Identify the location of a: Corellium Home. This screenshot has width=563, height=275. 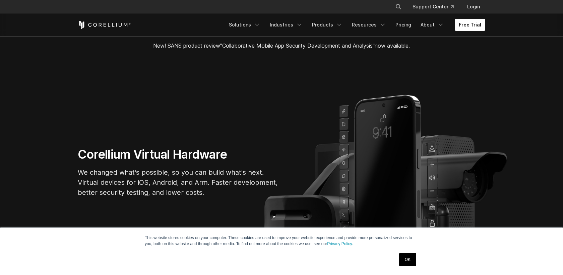
(104, 25).